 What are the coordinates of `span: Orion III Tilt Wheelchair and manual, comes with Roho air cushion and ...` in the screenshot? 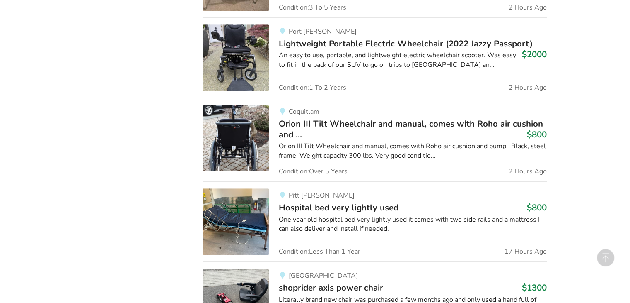 It's located at (411, 129).